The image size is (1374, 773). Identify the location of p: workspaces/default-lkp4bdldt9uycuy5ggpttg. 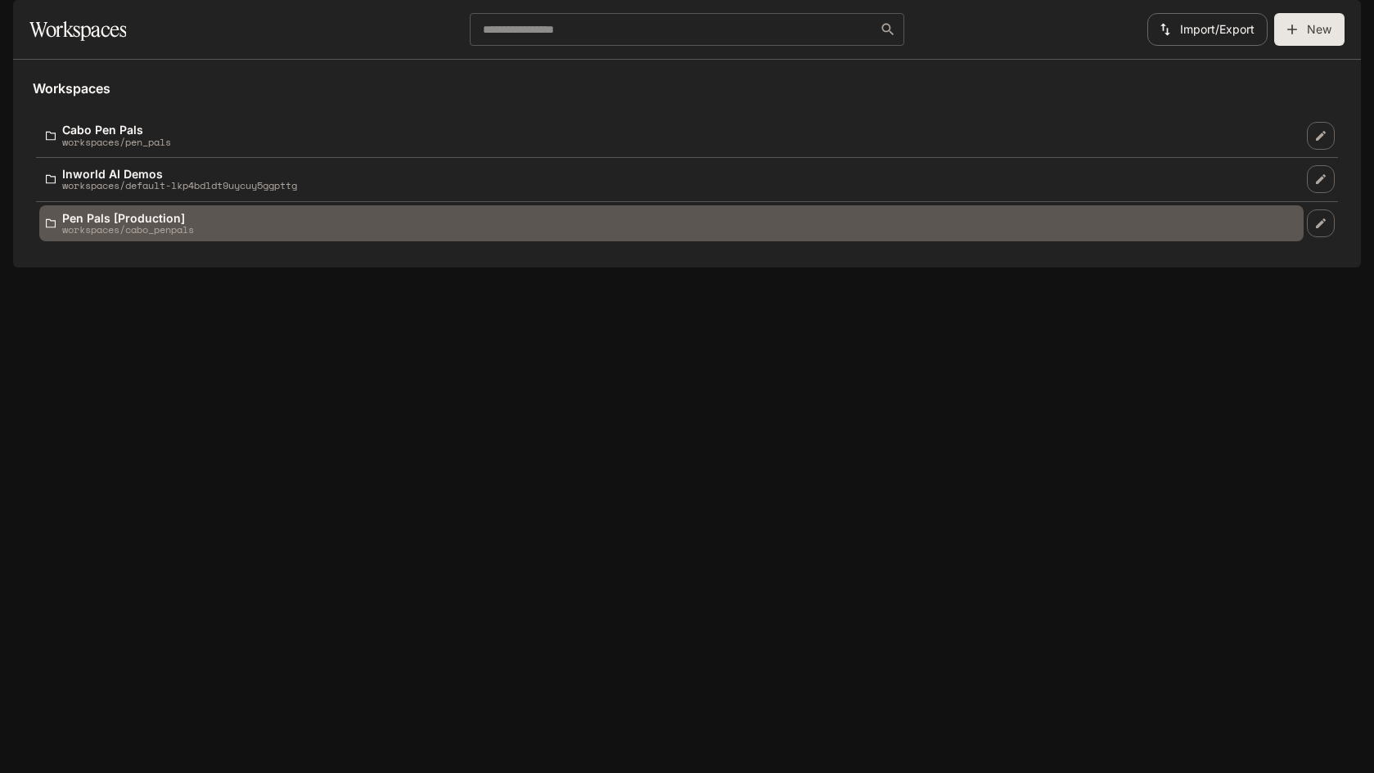
(179, 185).